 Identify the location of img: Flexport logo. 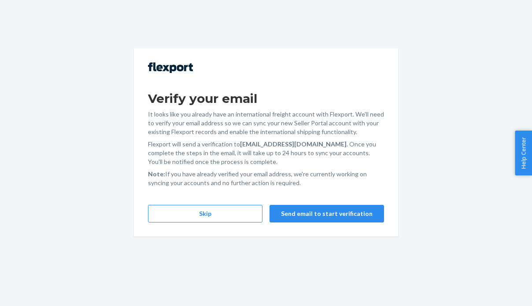
(170, 68).